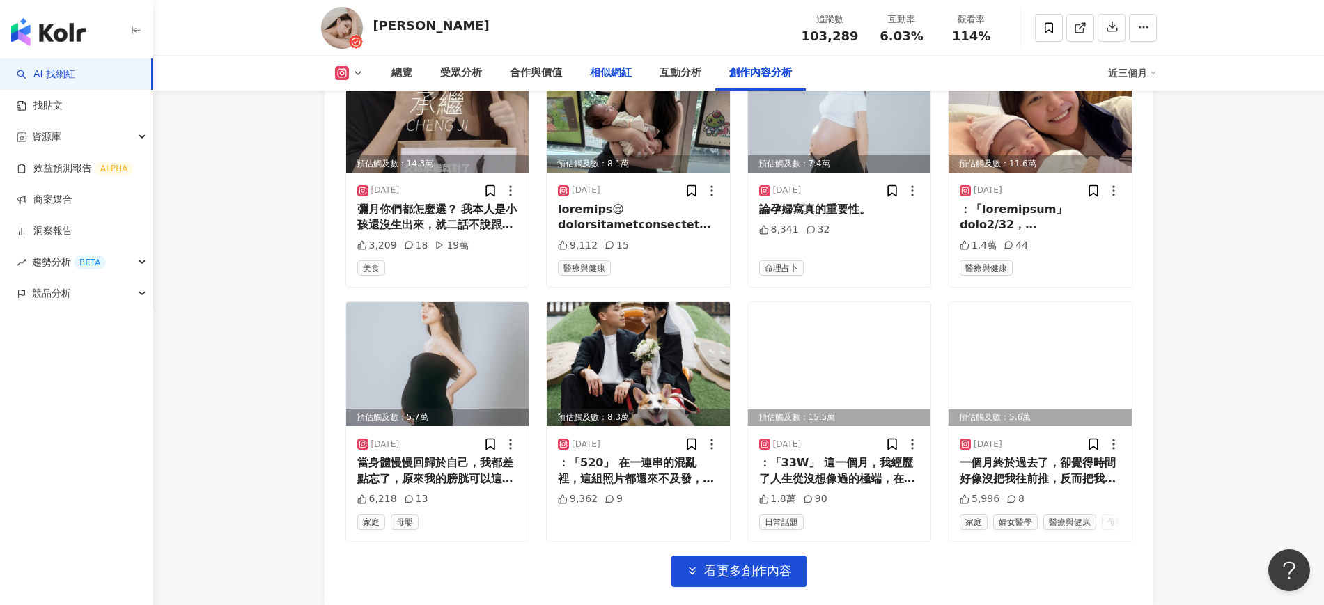  I want to click on div: post-image預估觸及數：5.7萬, so click(437, 364).